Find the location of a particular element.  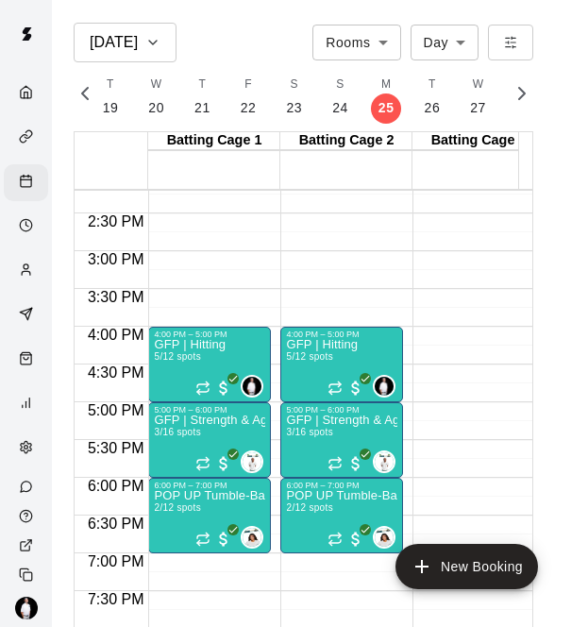

span: 3:30 PM is located at coordinates (116, 296).